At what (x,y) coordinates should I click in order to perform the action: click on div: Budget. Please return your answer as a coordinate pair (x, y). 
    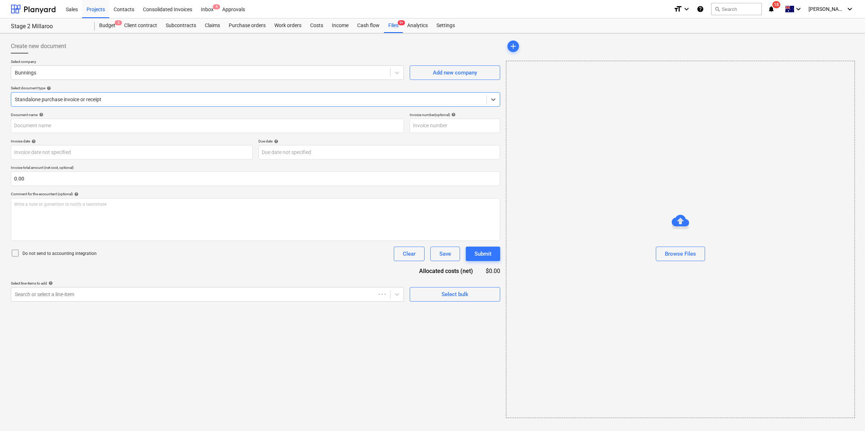
    Looking at the image, I should click on (107, 26).